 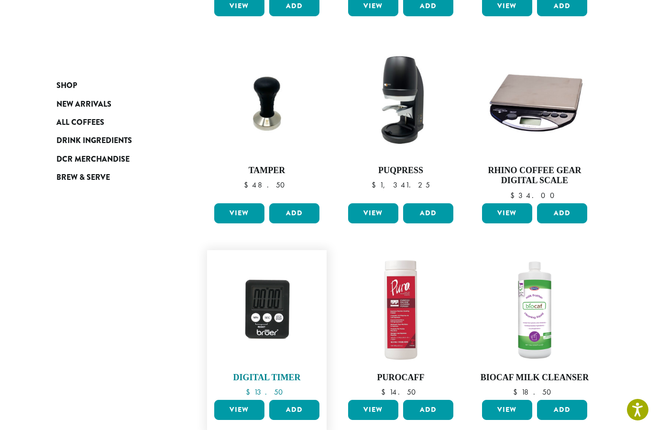 What do you see at coordinates (267, 171) in the screenshot?
I see `h4: Tamper` at bounding box center [267, 171].